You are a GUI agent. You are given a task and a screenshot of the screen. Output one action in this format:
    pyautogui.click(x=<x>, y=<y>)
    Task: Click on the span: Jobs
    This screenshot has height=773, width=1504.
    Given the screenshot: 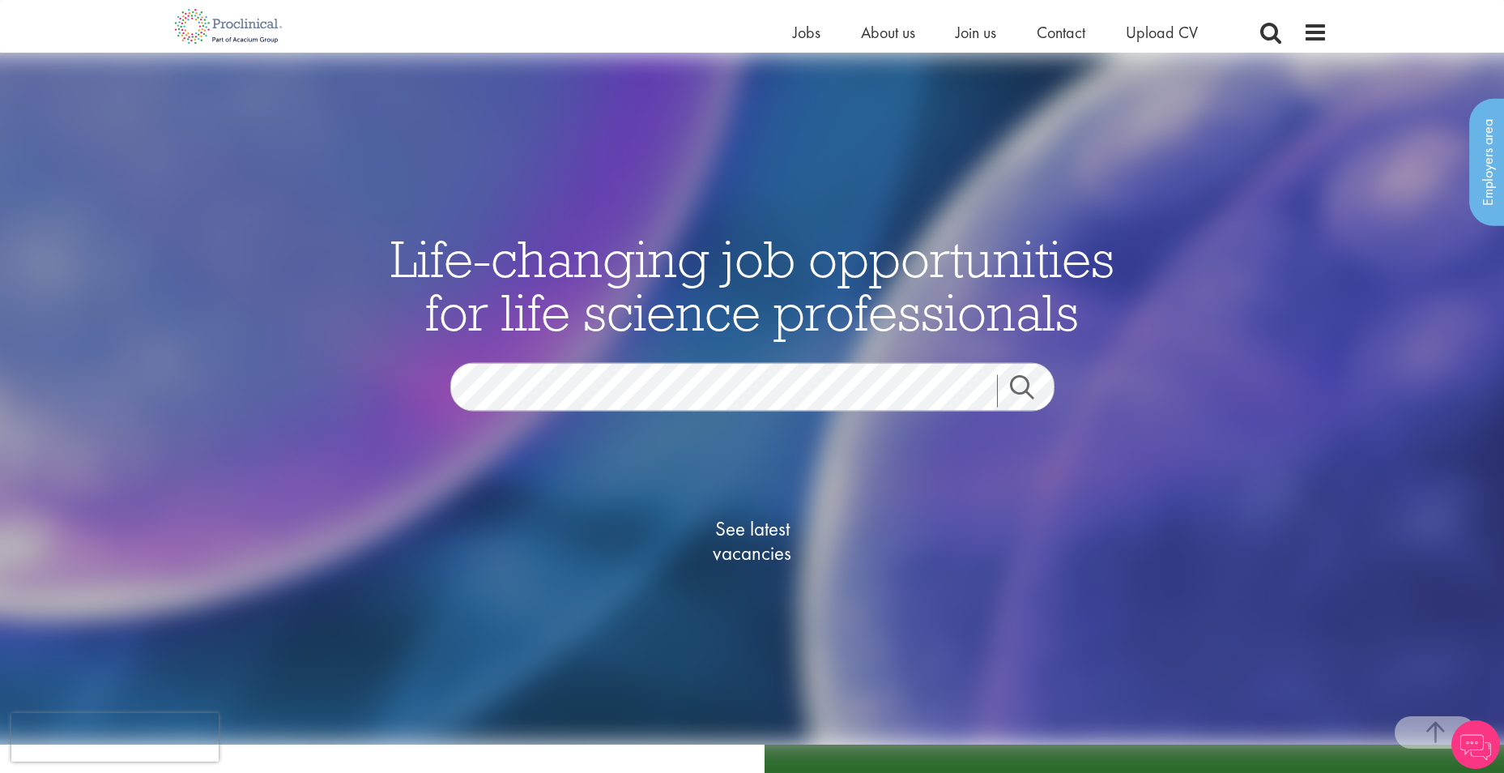 What is the action you would take?
    pyautogui.click(x=807, y=32)
    